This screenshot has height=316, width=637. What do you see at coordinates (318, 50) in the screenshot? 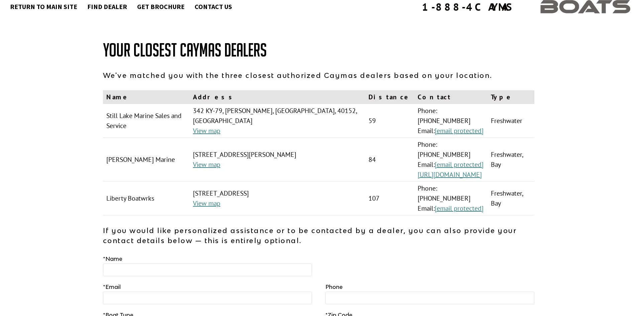
I see `h1: Your Closest Caymas Dealers` at bounding box center [318, 50].